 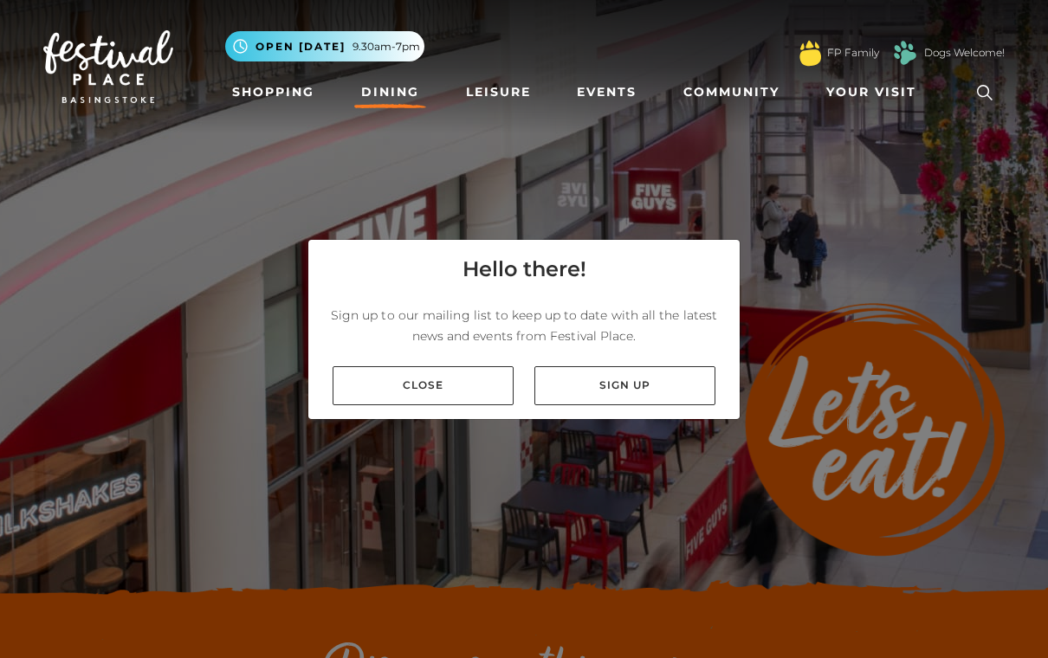 What do you see at coordinates (871, 92) in the screenshot?
I see `span: Your Visit` at bounding box center [871, 92].